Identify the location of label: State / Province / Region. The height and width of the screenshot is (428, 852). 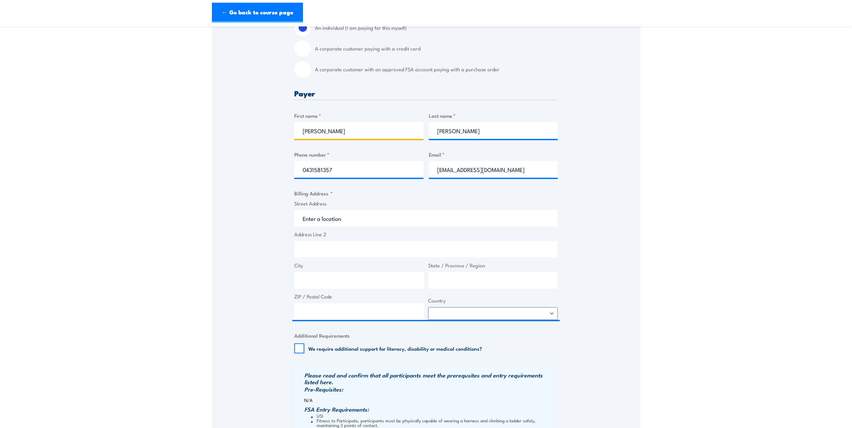
(493, 265).